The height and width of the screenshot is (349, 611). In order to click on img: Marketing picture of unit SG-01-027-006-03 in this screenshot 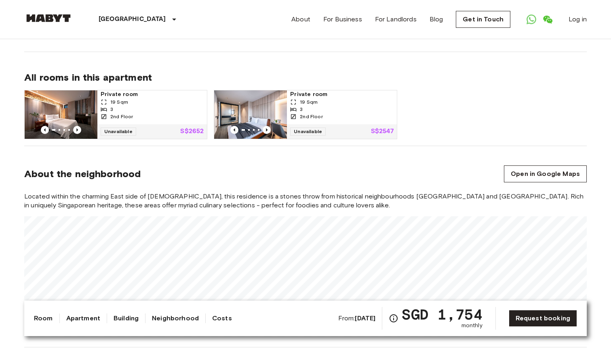, I will do `click(61, 115)`.